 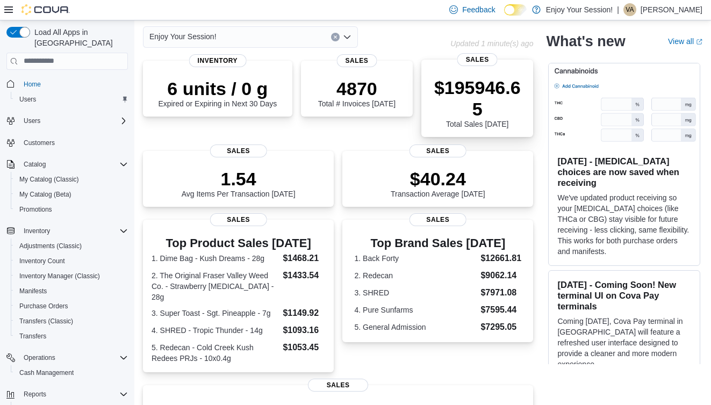 What do you see at coordinates (501, 310) in the screenshot?
I see `dd: $7595.44` at bounding box center [501, 310].